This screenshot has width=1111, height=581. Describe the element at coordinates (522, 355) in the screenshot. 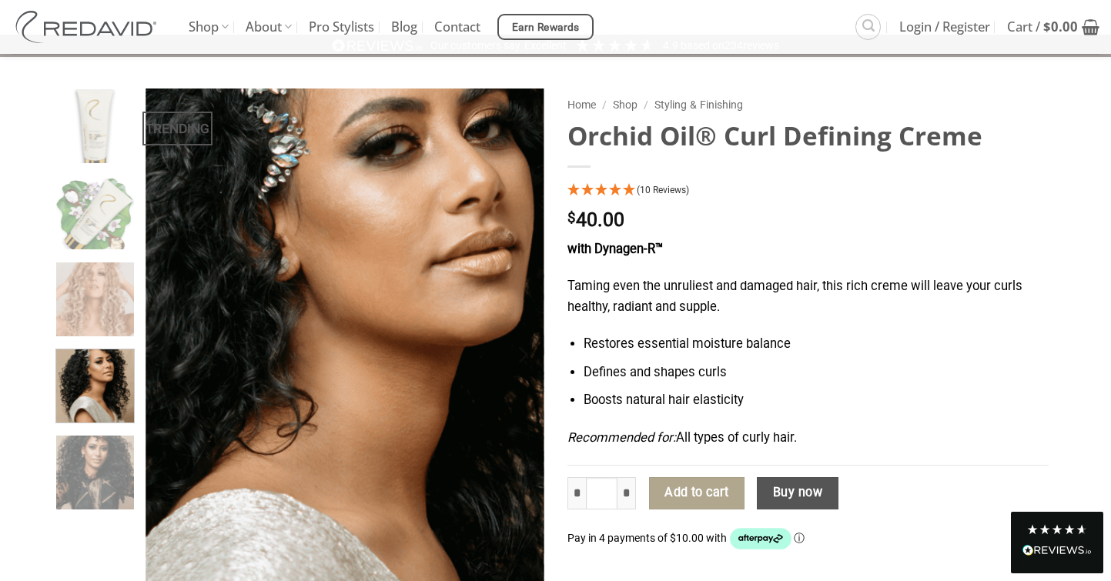

I see `button: Next` at that location.